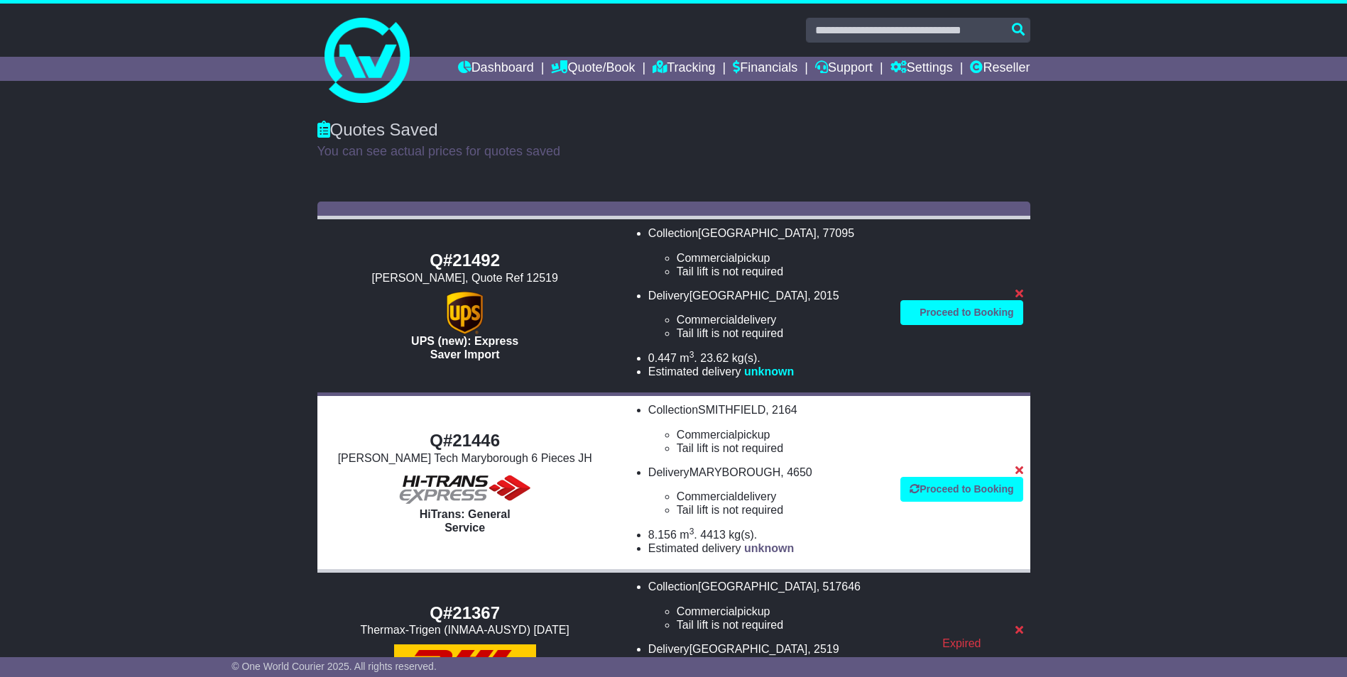  I want to click on span: 0.447, so click(662, 358).